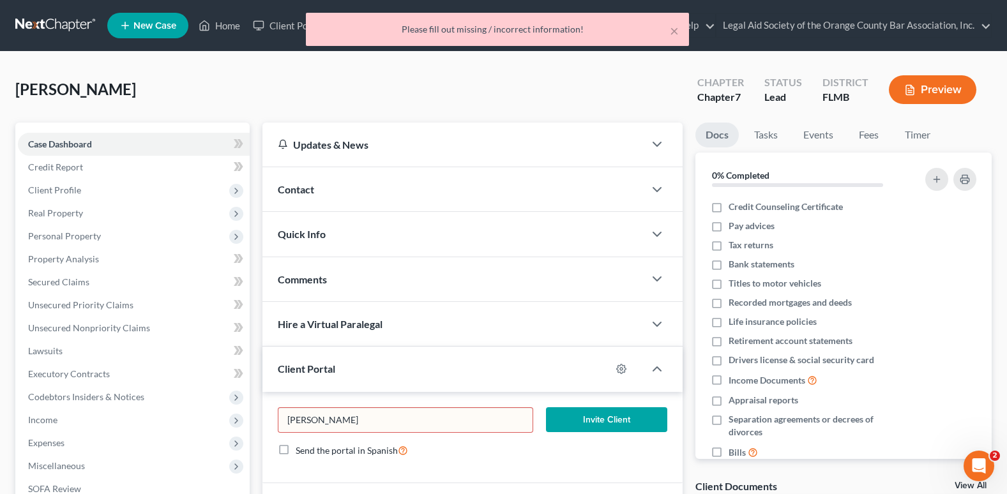 The height and width of the screenshot is (494, 1007). I want to click on a: Secured Claims, so click(133, 282).